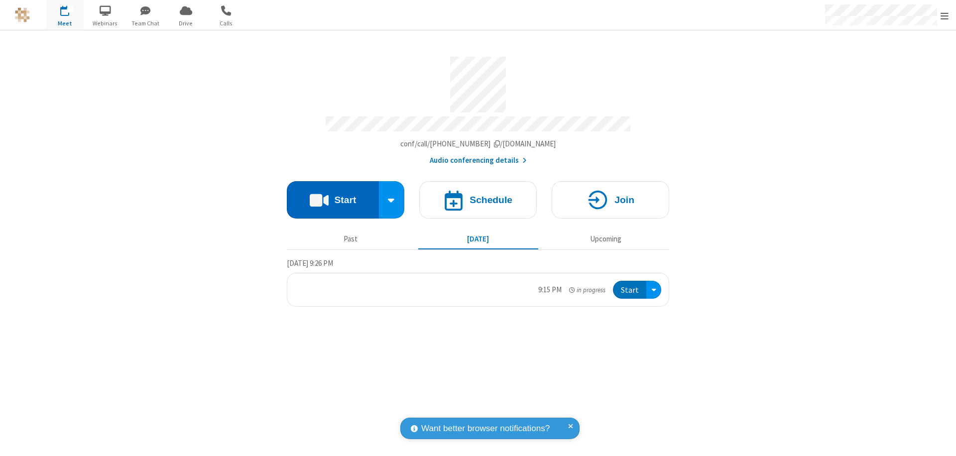  I want to click on button: Copy my meeting room linkCopy my meeting room link, so click(478, 144).